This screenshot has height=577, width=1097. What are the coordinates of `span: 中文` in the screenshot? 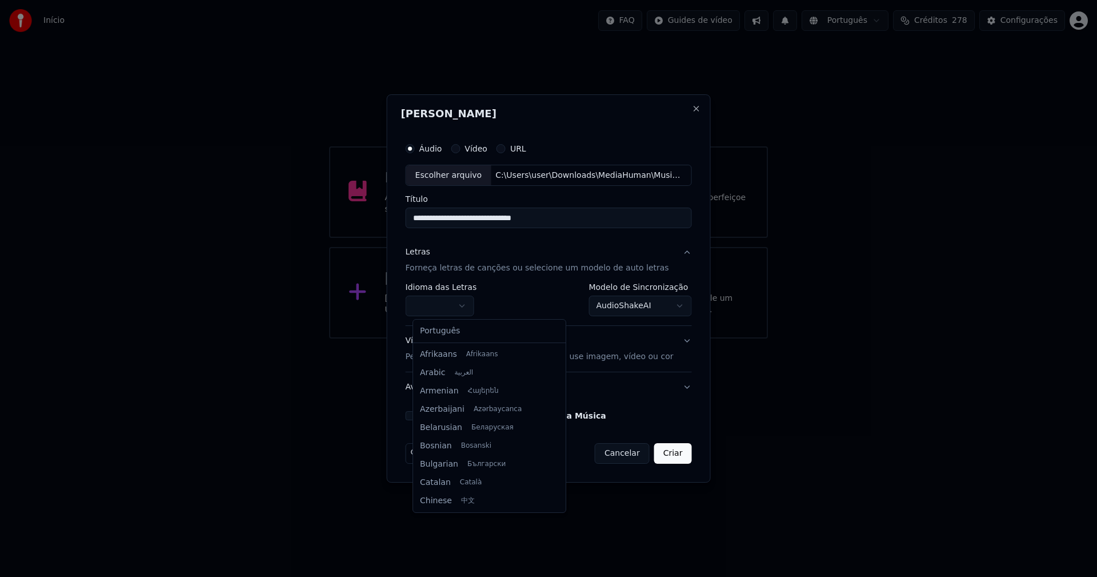 It's located at (468, 501).